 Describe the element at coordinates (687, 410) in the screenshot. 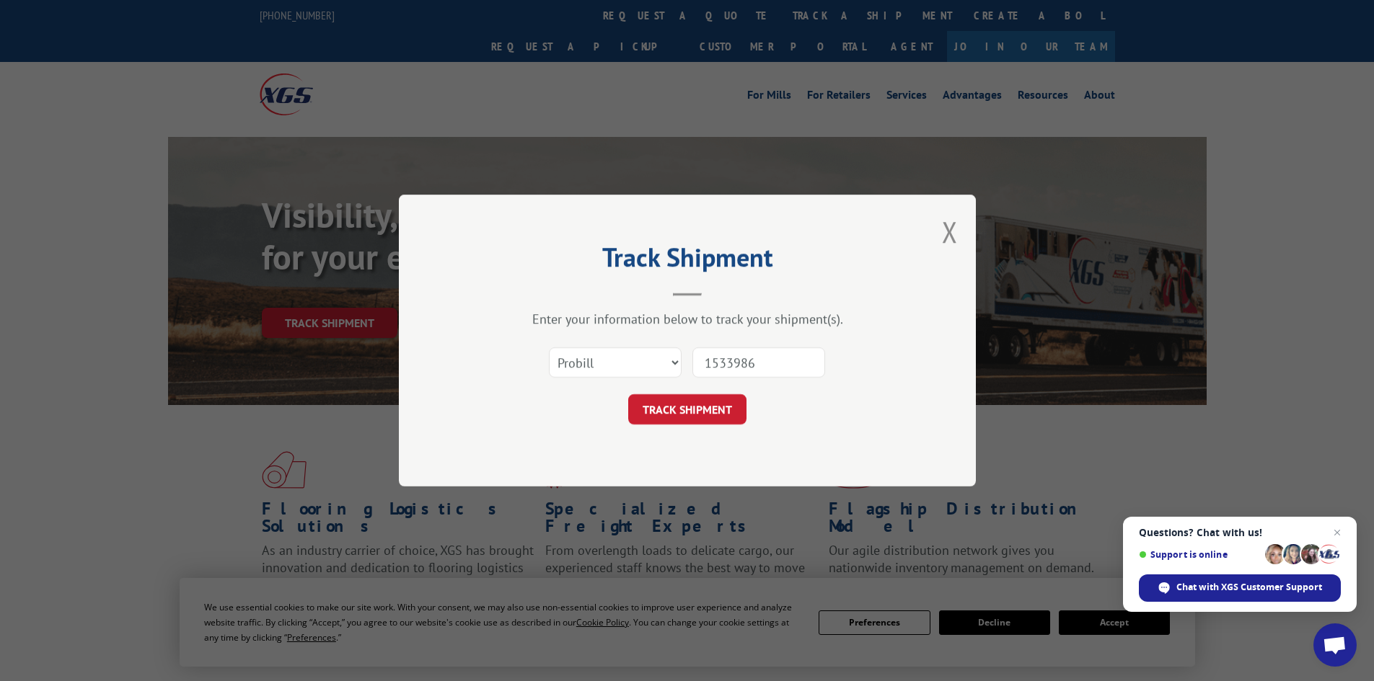

I see `button: TRACK SHIPMENT` at that location.